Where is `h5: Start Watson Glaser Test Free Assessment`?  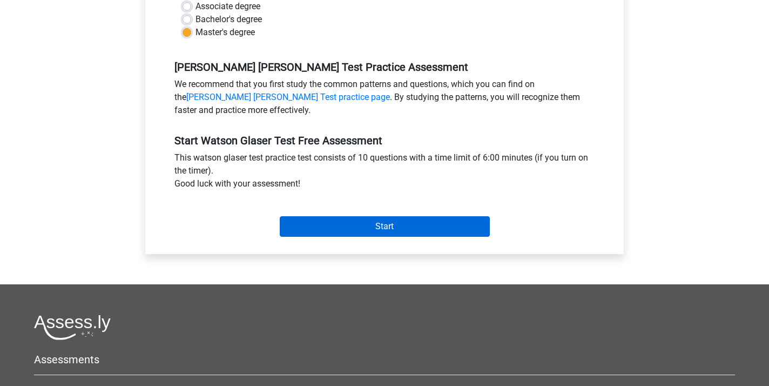
h5: Start Watson Glaser Test Free Assessment is located at coordinates (385, 140).